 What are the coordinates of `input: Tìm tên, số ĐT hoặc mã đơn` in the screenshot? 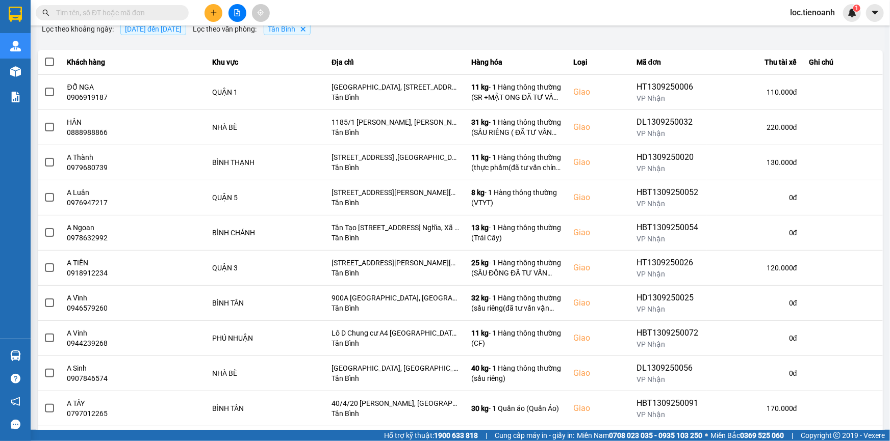 It's located at (116, 13).